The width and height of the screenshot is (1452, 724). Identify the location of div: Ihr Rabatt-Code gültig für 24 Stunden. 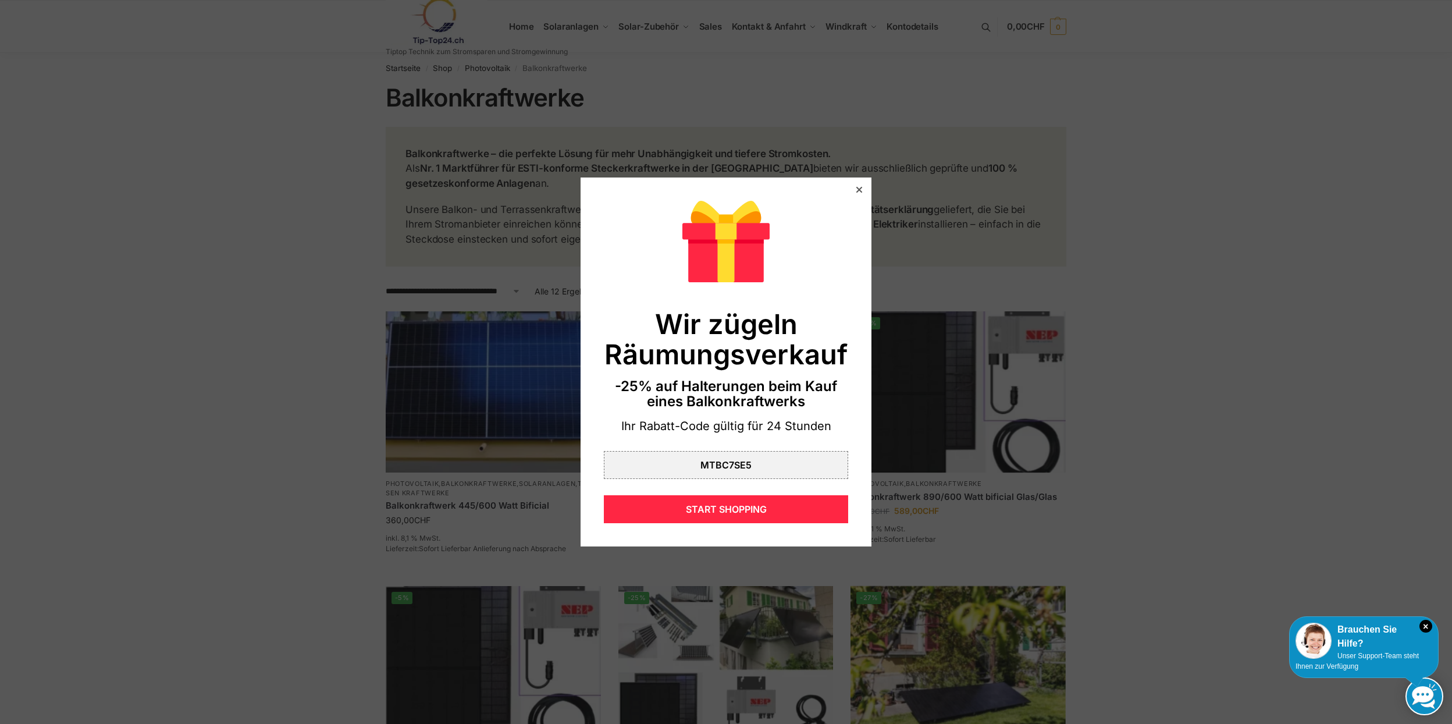
(726, 426).